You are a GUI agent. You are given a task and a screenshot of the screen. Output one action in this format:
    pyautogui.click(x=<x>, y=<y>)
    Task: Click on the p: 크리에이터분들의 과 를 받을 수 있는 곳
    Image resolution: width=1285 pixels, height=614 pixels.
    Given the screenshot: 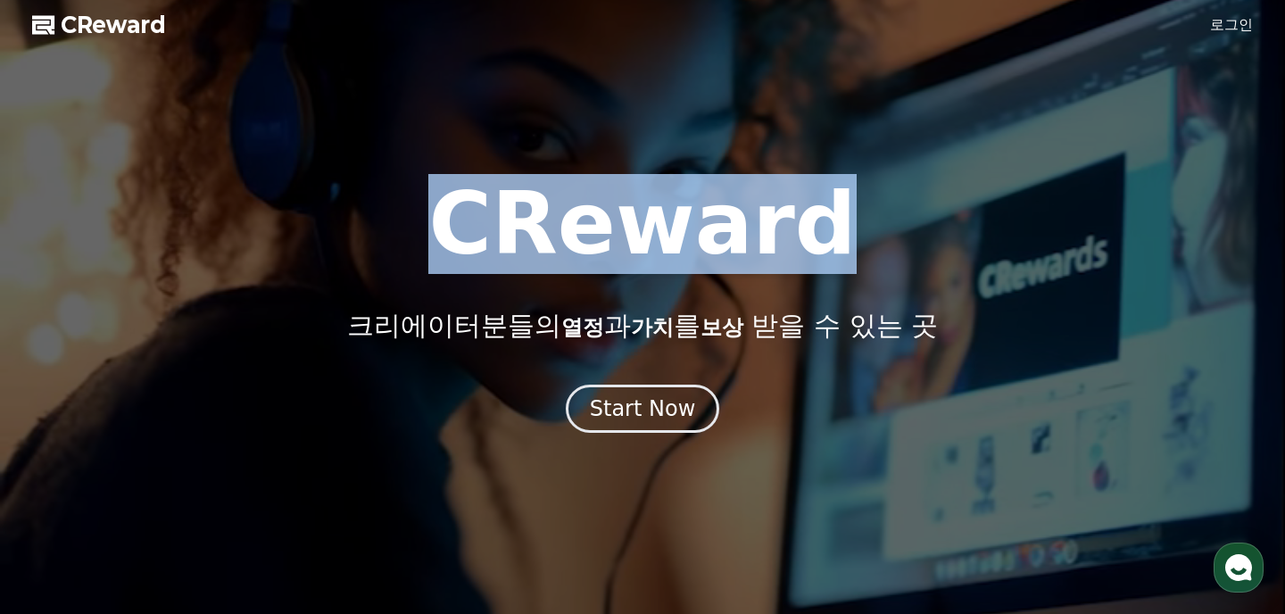 What is the action you would take?
    pyautogui.click(x=642, y=326)
    